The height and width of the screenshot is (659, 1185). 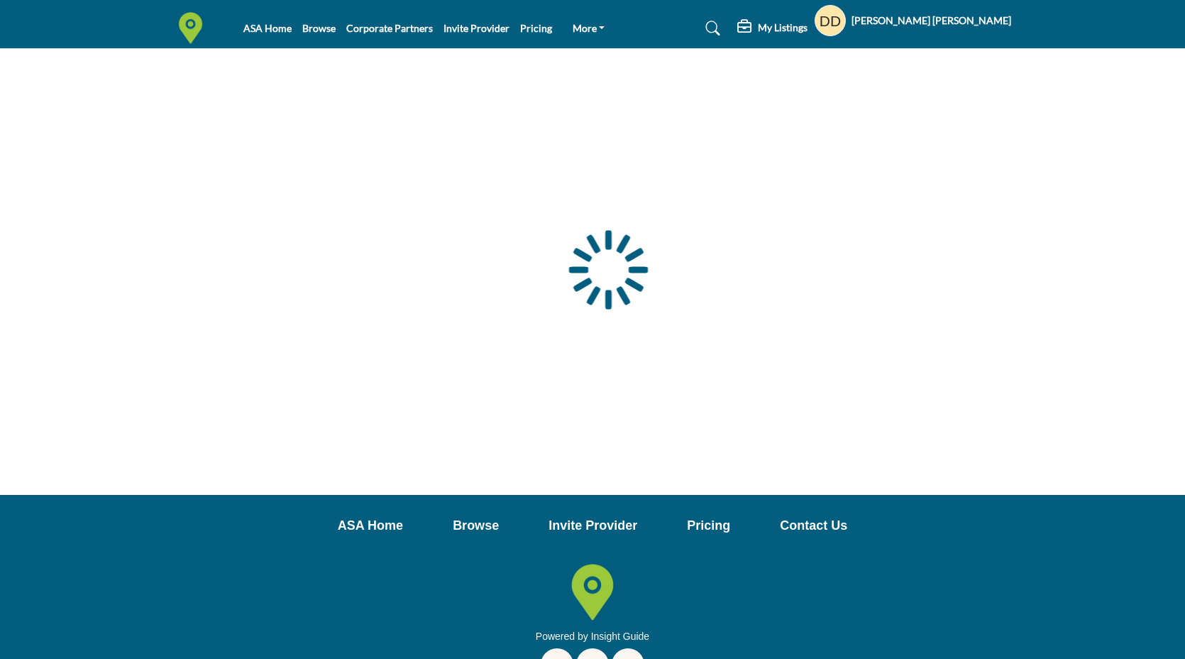 What do you see at coordinates (710, 28) in the screenshot?
I see `a: Search` at bounding box center [710, 28].